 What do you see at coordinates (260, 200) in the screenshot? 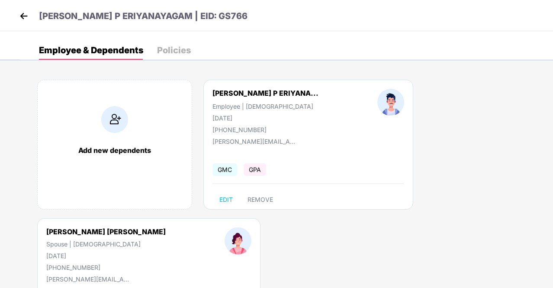
I see `span: REMOVE` at bounding box center [260, 200].